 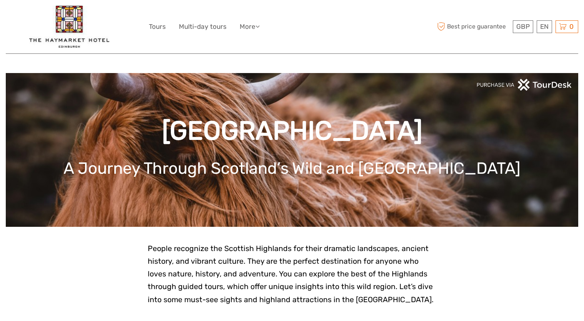 I want to click on span: Best price guarantee, so click(x=473, y=27).